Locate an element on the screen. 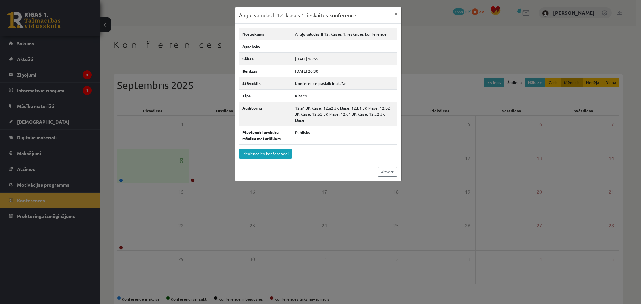 This screenshot has height=304, width=641. th: Beidzas is located at coordinates (265, 71).